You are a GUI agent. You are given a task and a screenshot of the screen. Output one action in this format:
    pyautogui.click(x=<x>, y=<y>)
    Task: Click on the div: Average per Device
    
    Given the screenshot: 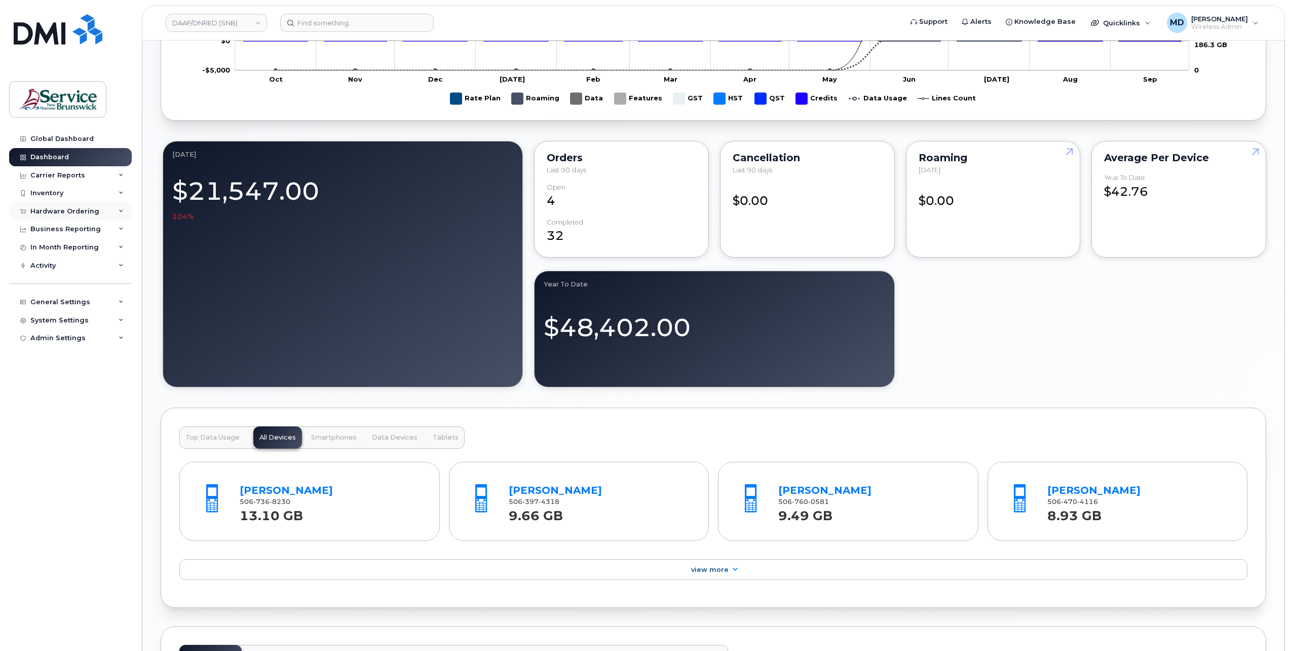 What is the action you would take?
    pyautogui.click(x=1179, y=158)
    